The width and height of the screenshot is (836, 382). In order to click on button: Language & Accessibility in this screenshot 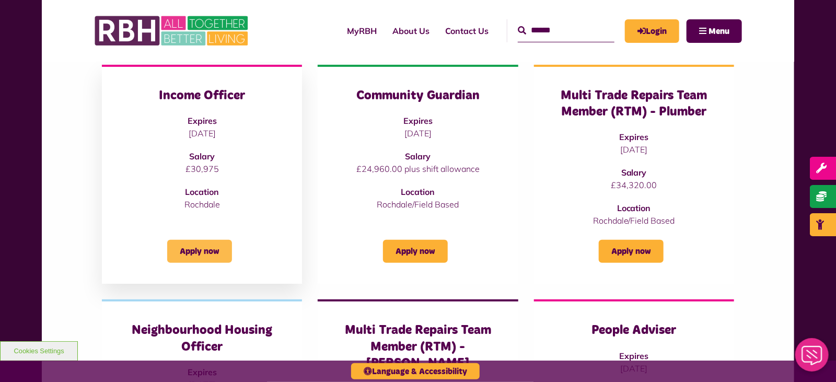, I will do `click(415, 371)`.